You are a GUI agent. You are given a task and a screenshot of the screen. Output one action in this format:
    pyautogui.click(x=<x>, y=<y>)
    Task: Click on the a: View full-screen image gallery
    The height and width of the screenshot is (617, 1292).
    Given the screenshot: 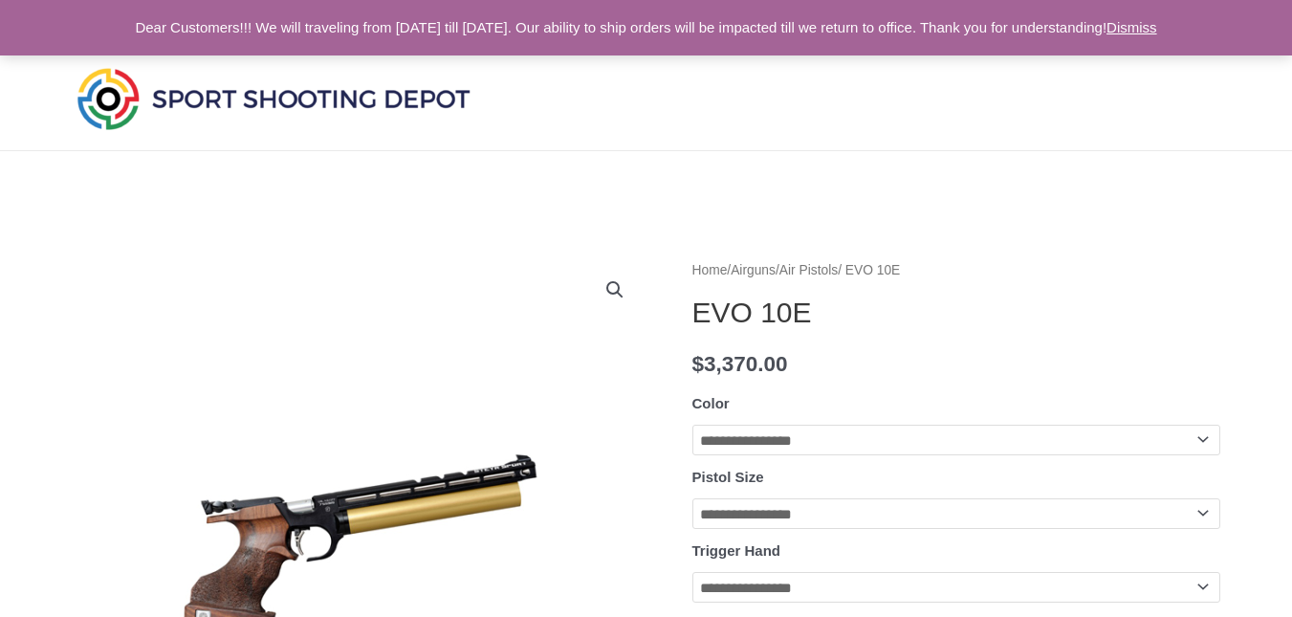 What is the action you would take?
    pyautogui.click(x=615, y=290)
    